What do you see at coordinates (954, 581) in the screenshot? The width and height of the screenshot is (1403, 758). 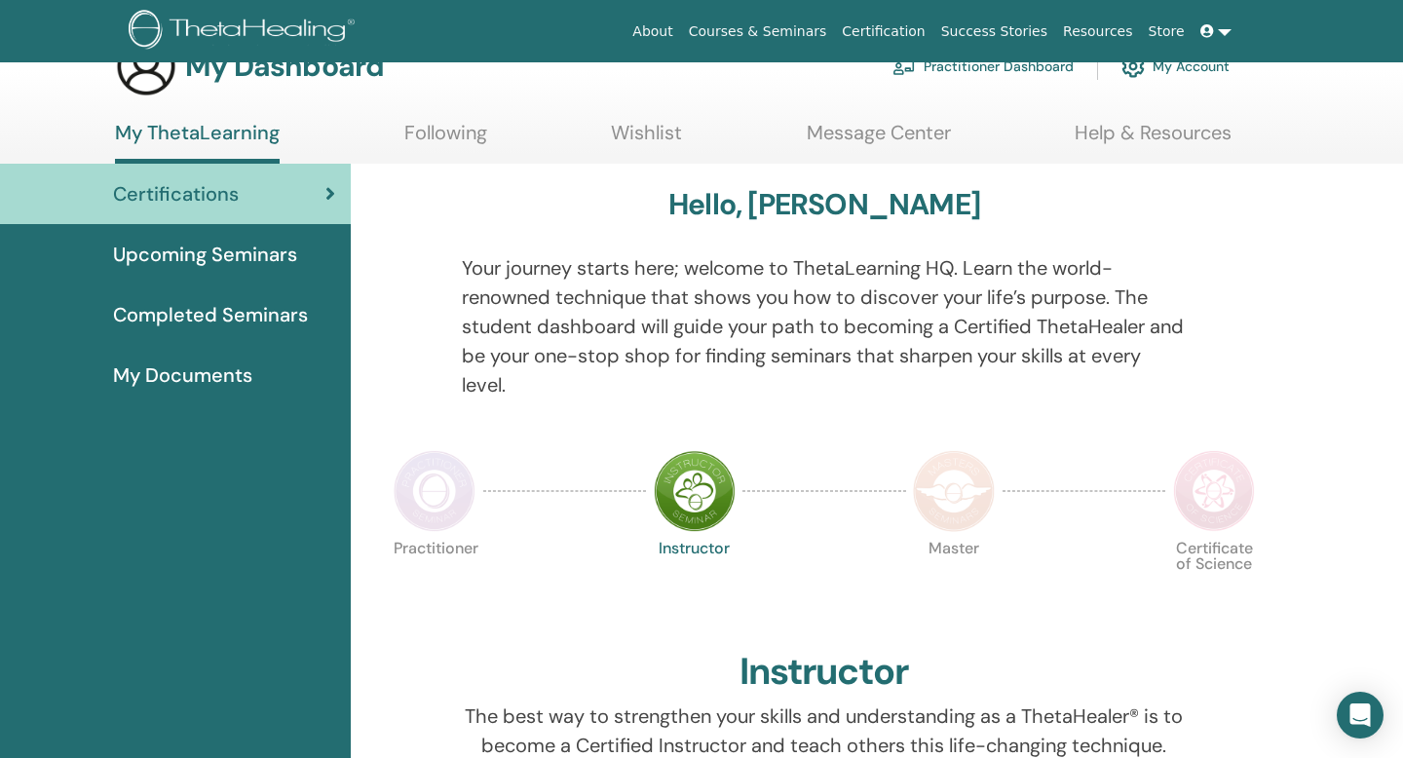 I see `p: Master` at bounding box center [954, 581].